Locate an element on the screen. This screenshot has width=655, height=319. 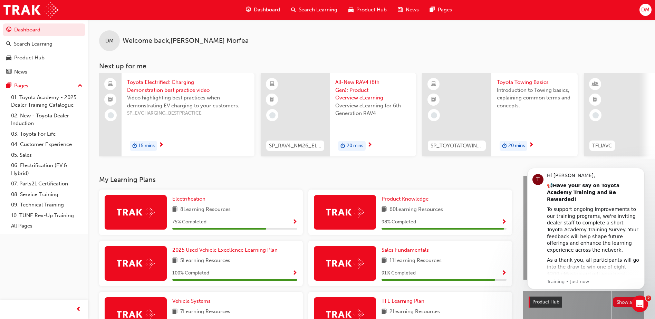
a: 2025 Used Vehicle Excellence Learning Plan is located at coordinates (226, 250).